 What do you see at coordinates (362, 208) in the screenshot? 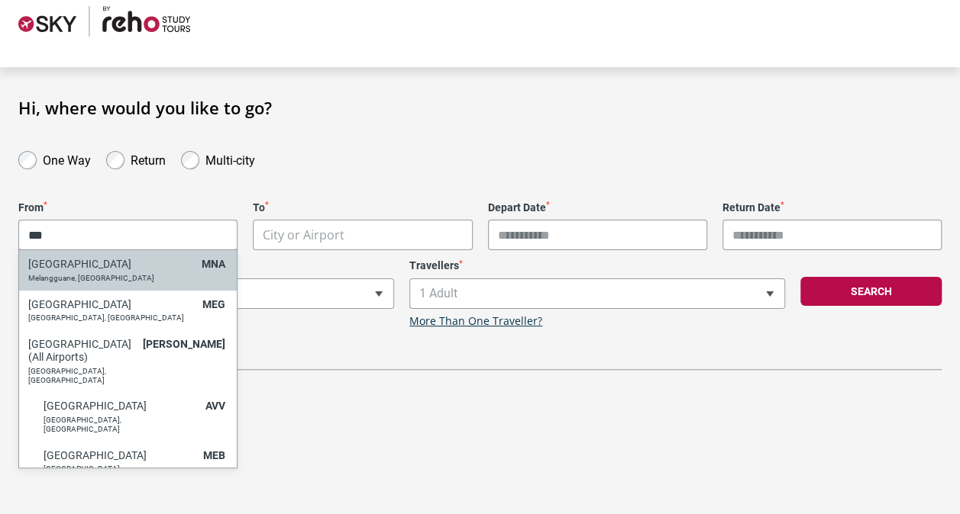
I see `label: To` at bounding box center [362, 208].